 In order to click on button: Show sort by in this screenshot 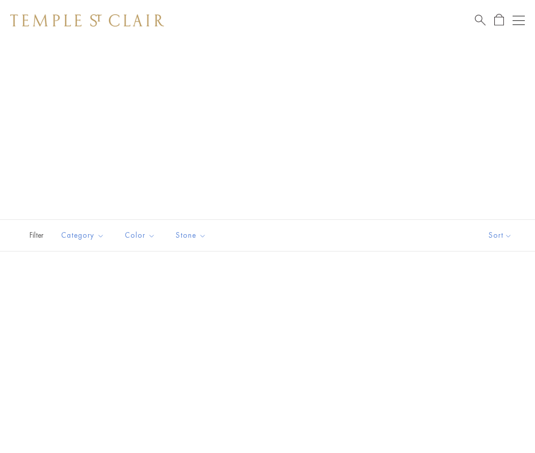, I will do `click(500, 235)`.